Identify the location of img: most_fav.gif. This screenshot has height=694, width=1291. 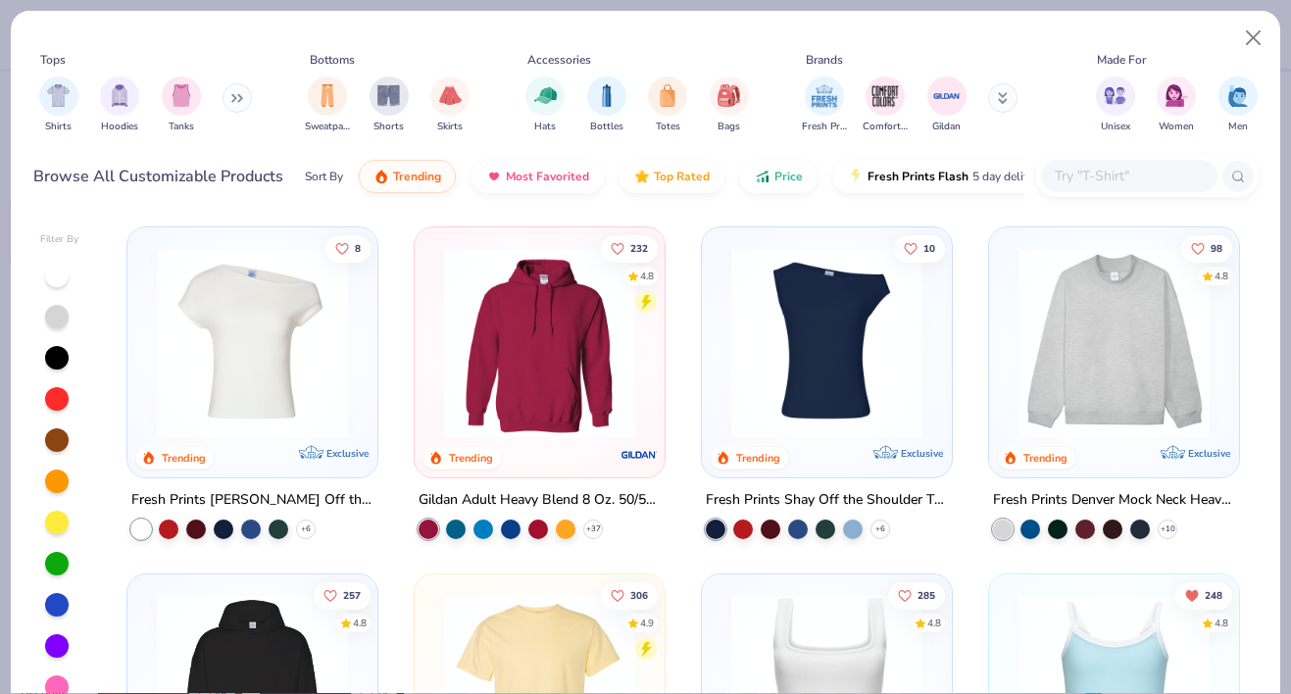
(494, 176).